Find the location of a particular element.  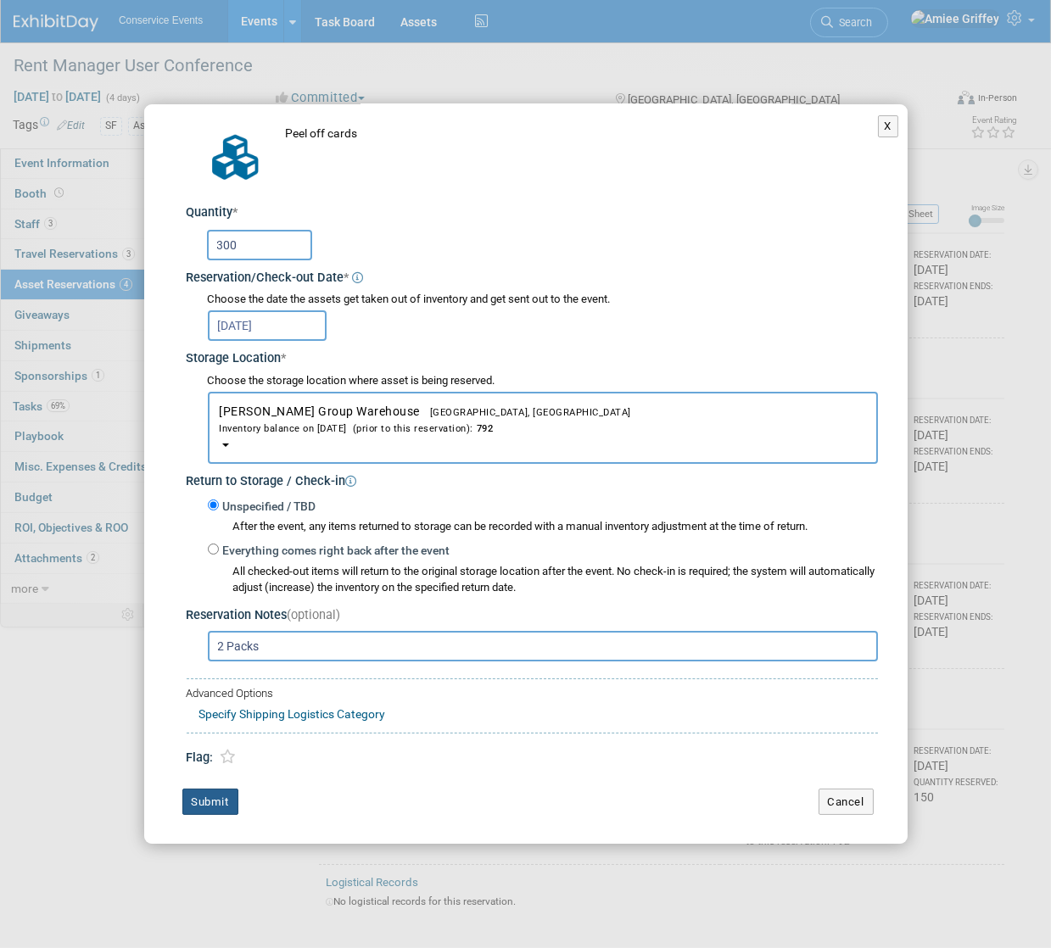

input: Reservation Date is located at coordinates (267, 326).